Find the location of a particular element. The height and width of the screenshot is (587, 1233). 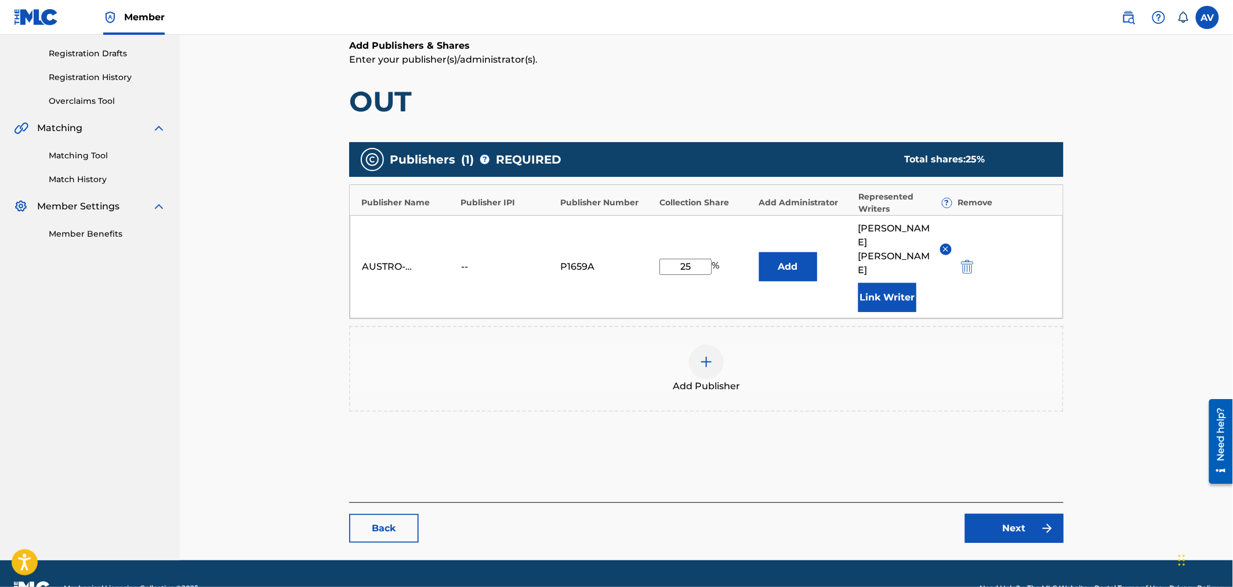

img: Top Rightsholder is located at coordinates (110, 17).